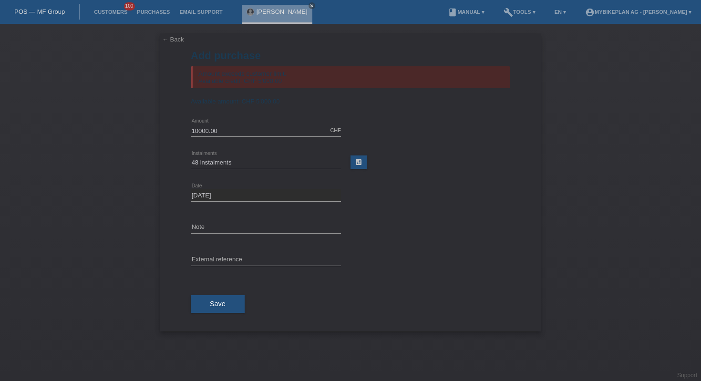  Describe the element at coordinates (40, 11) in the screenshot. I see `a: POS — MF Group` at that location.